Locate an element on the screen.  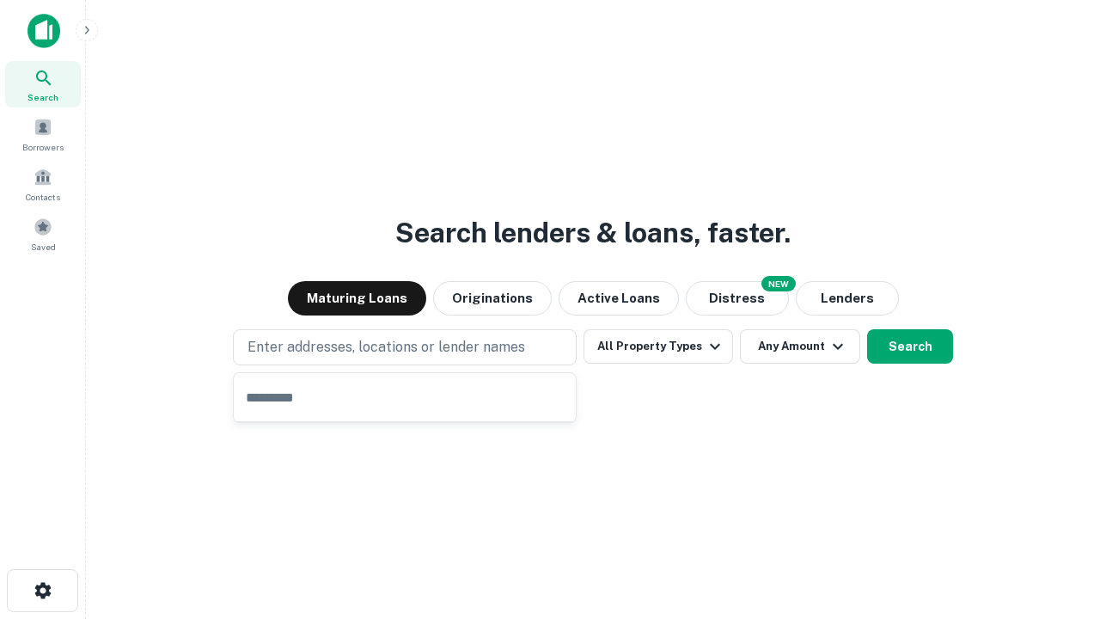
img: capitalize-icon.png is located at coordinates (44, 31).